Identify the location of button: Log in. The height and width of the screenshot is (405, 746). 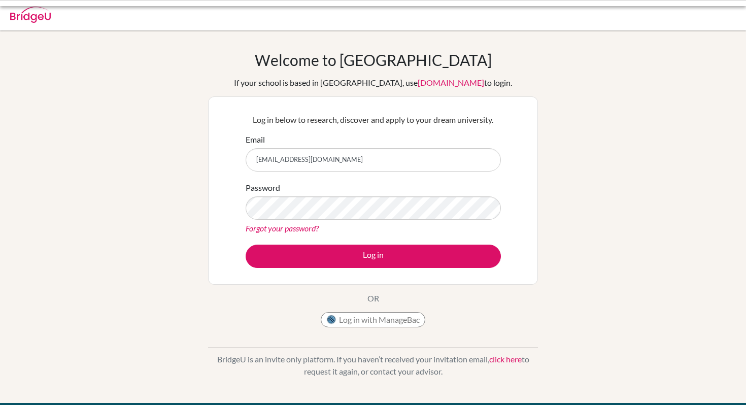
(373, 256).